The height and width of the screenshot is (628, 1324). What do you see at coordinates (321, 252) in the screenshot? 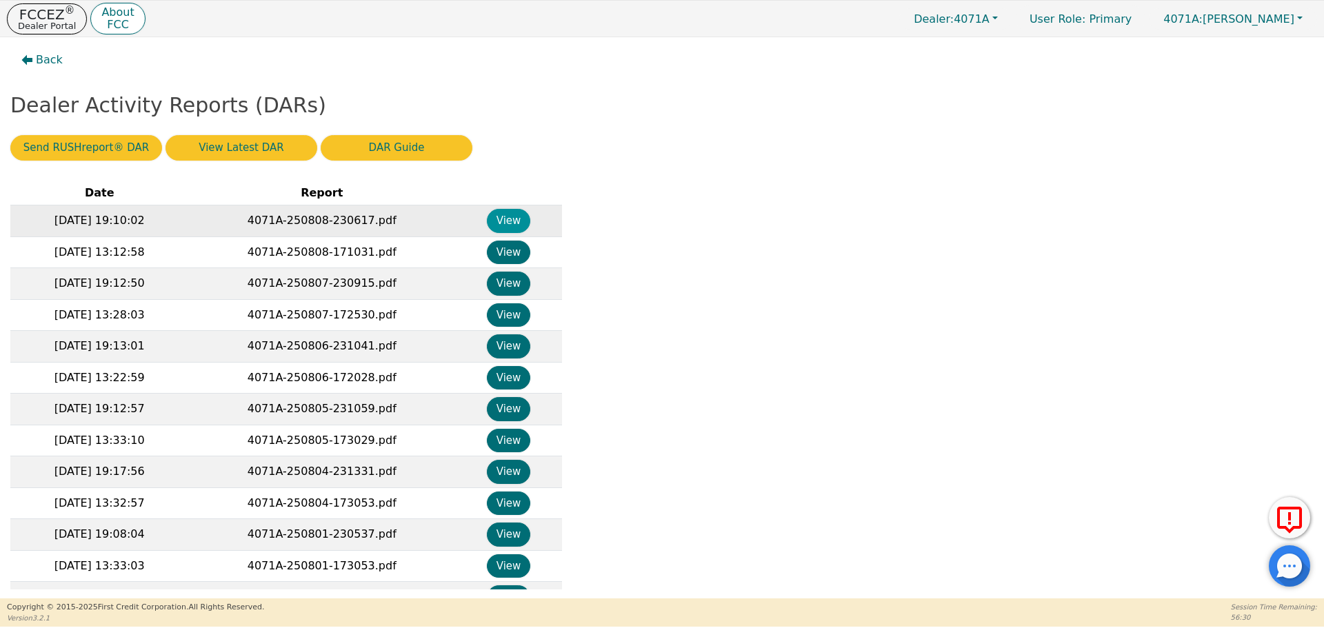
I see `td: 4071A-250808-171031.pdf` at bounding box center [321, 252].